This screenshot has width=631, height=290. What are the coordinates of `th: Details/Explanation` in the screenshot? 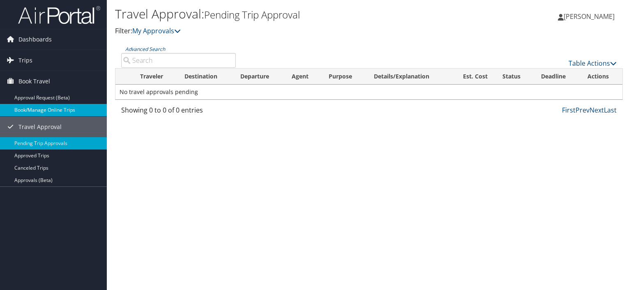 It's located at (407, 76).